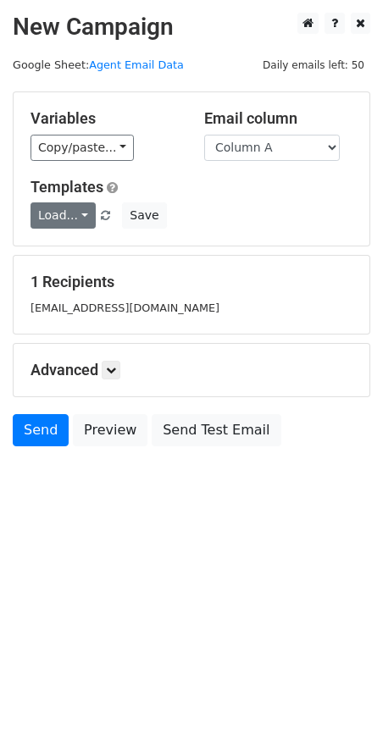 The image size is (383, 752). I want to click on h2: New Campaign, so click(191, 27).